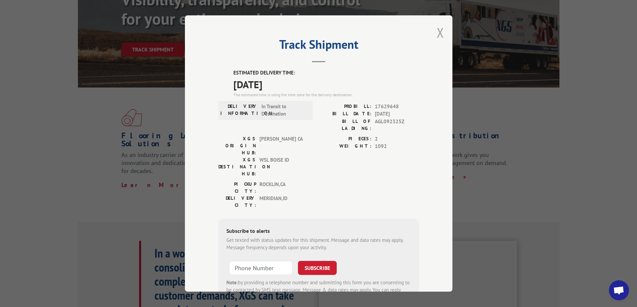  Describe the element at coordinates (237, 202) in the screenshot. I see `label: DELIVERY CITY:` at that location.